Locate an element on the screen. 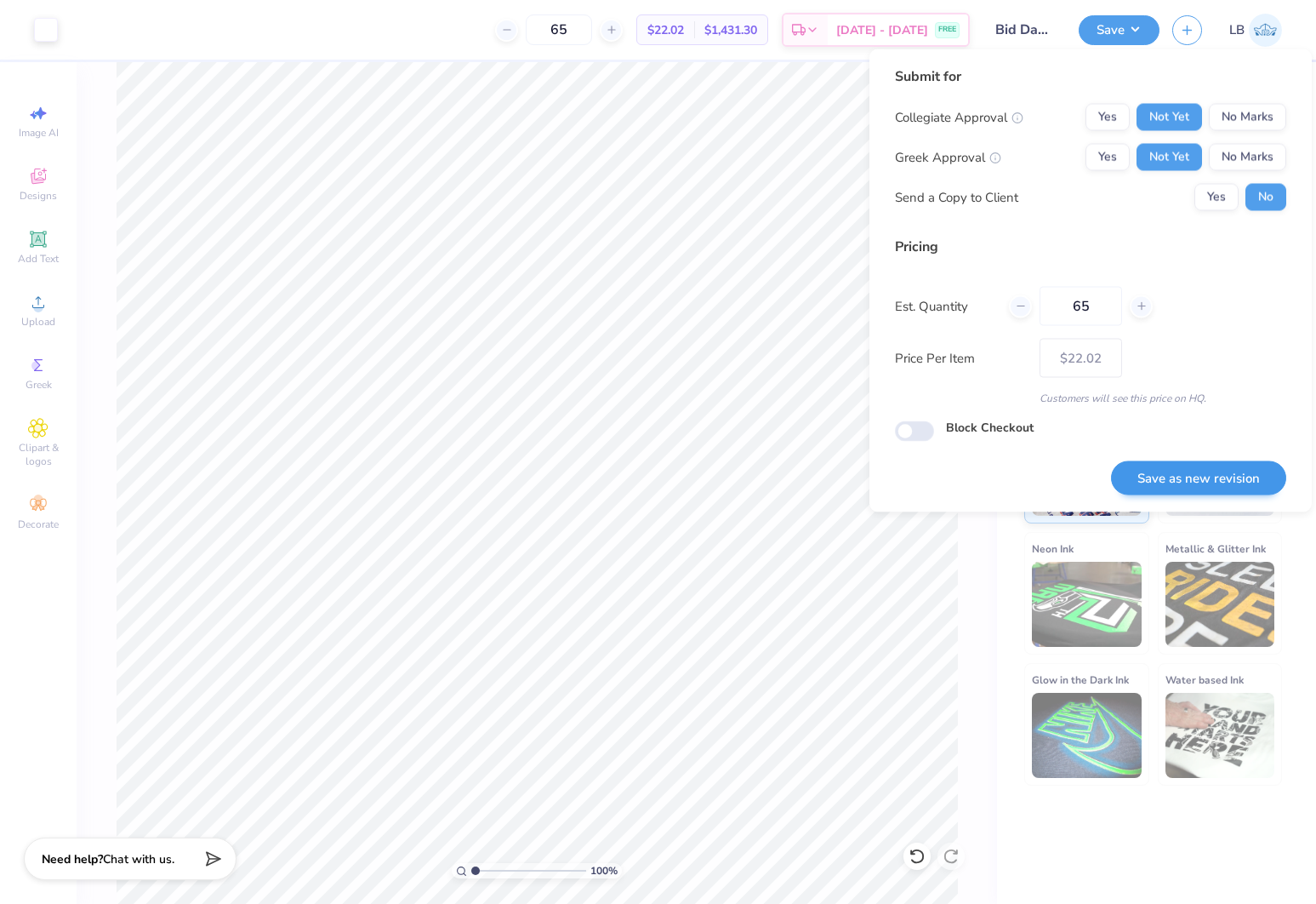 The height and width of the screenshot is (904, 1316). span: Neon Ink is located at coordinates (1052, 548).